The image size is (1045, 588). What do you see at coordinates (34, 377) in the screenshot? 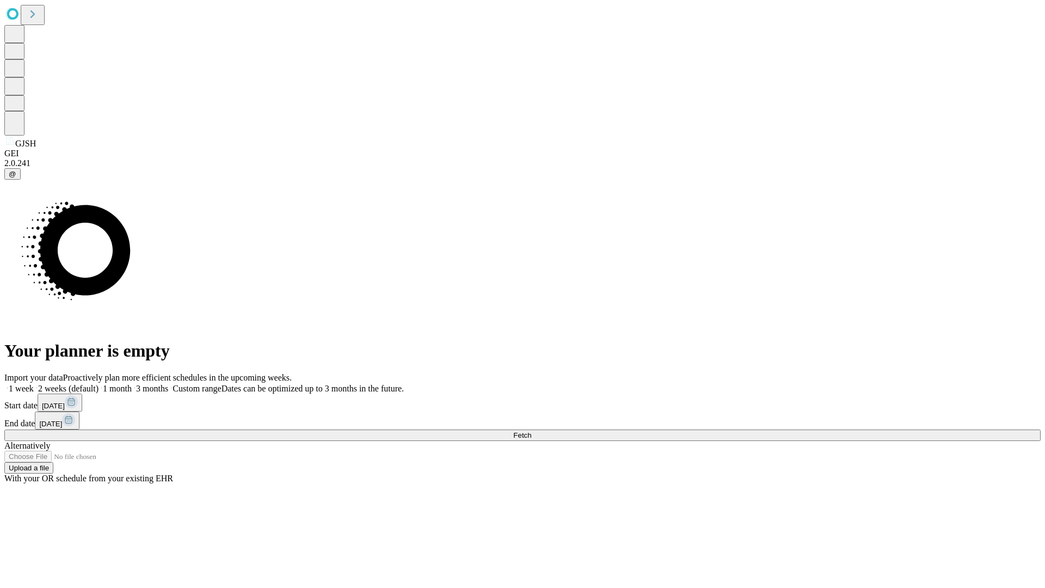
I see `span: Import your data` at bounding box center [34, 377].